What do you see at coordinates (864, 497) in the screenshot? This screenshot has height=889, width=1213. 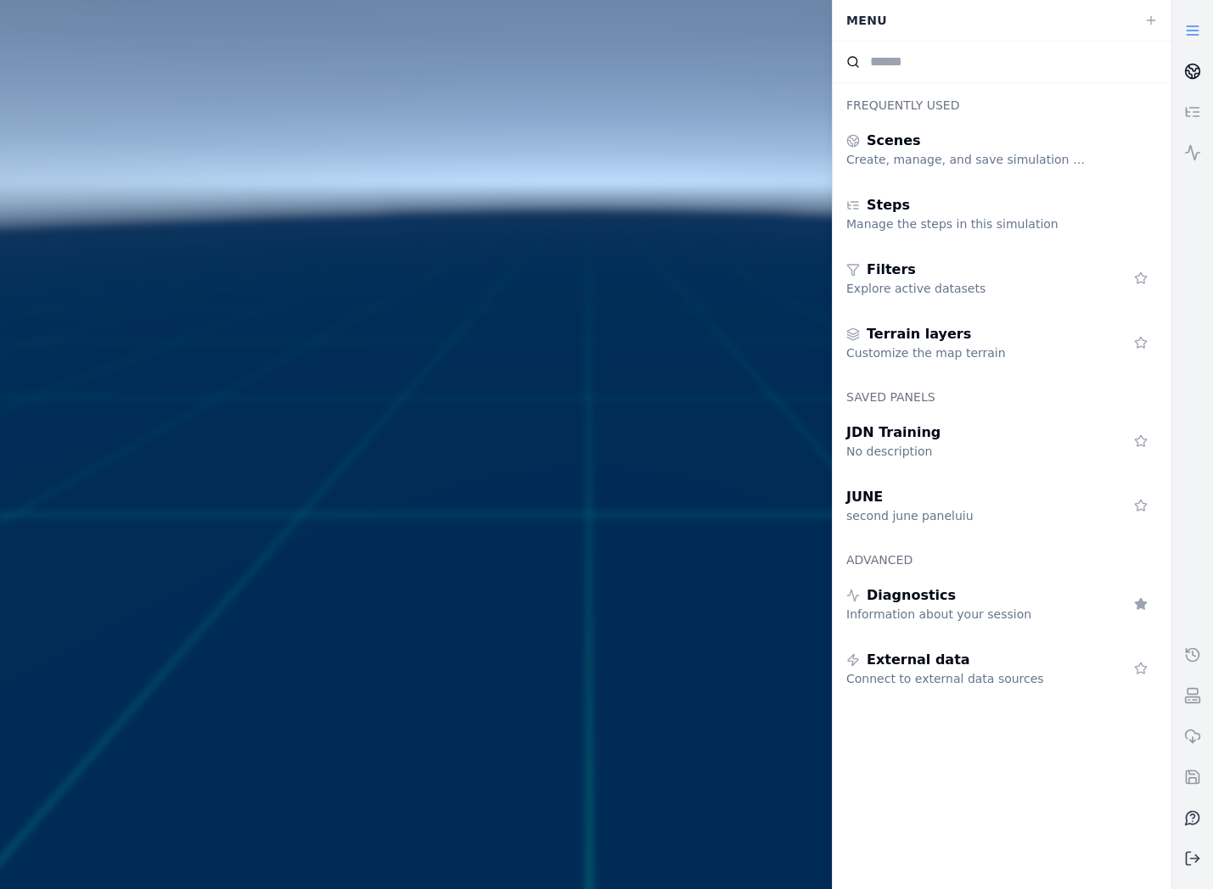 I see `span: JUNE` at bounding box center [864, 497].